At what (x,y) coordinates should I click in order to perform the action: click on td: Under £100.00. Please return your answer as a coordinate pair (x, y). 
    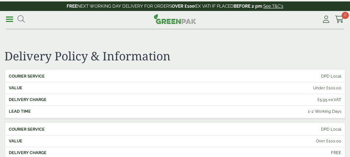
    Looking at the image, I should click on (175, 88).